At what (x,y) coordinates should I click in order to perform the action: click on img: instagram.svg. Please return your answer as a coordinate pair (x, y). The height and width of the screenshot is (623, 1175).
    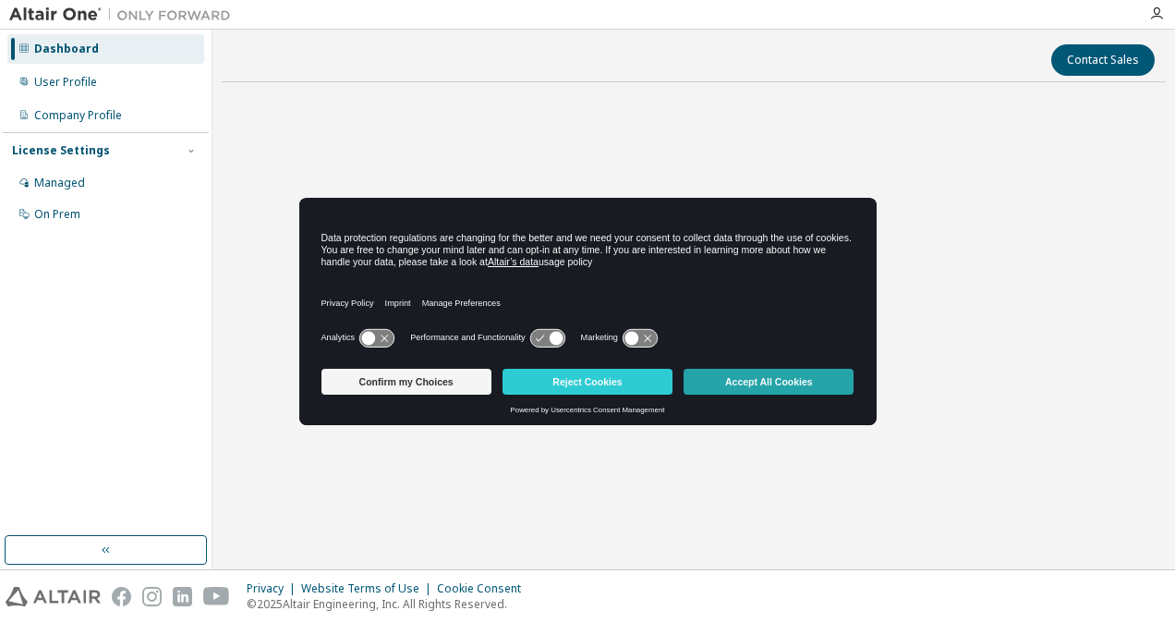
    Looking at the image, I should click on (151, 596).